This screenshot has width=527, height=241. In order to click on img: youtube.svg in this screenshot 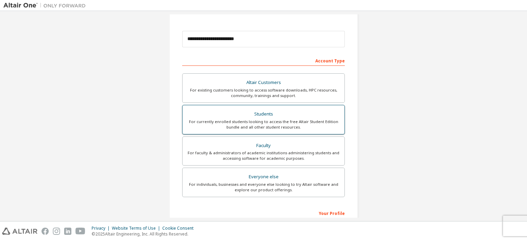, I will do `click(80, 231)`.